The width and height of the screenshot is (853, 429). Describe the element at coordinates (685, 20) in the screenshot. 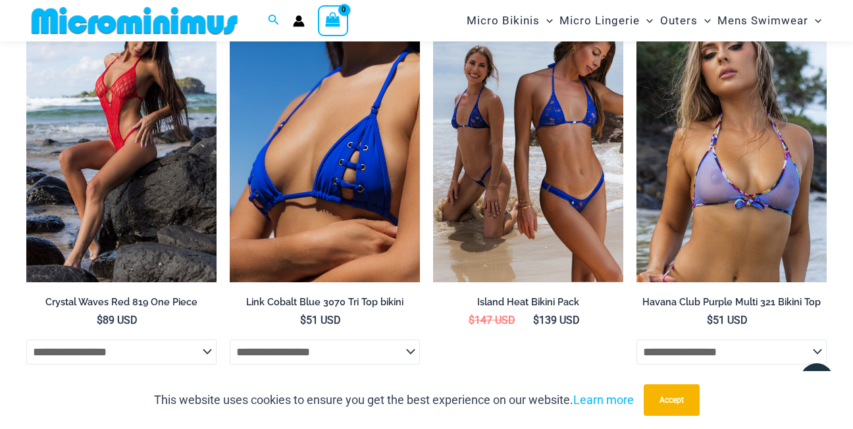

I see `a: OutersMenu ToggleMenu Toggle` at that location.